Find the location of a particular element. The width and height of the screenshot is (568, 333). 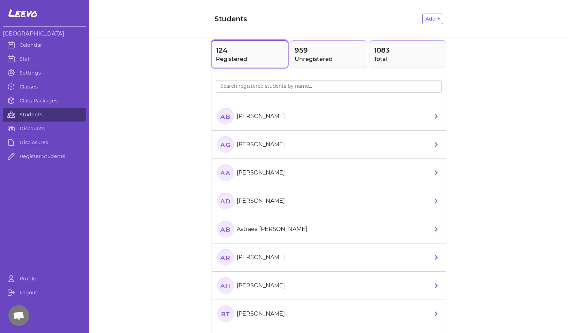

h2: Registered is located at coordinates (249, 59).